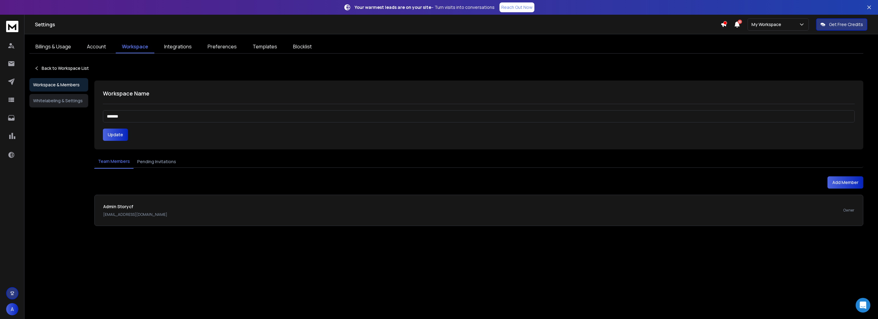  I want to click on p: Owner, so click(849, 210).